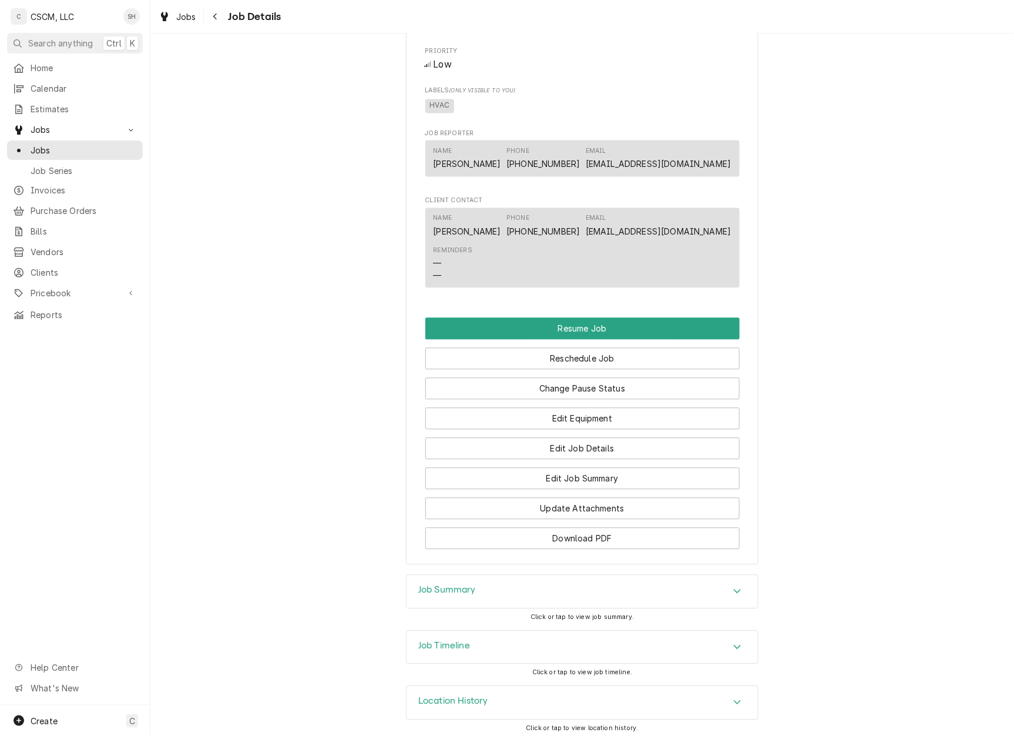 This screenshot has width=1014, height=736. Describe the element at coordinates (582, 478) in the screenshot. I see `button: Edit Job Summary` at that location.